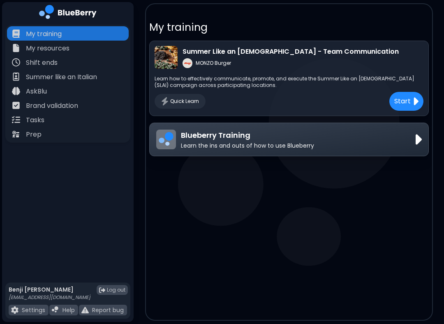  Describe the element at coordinates (48, 48) in the screenshot. I see `p: My resources` at that location.